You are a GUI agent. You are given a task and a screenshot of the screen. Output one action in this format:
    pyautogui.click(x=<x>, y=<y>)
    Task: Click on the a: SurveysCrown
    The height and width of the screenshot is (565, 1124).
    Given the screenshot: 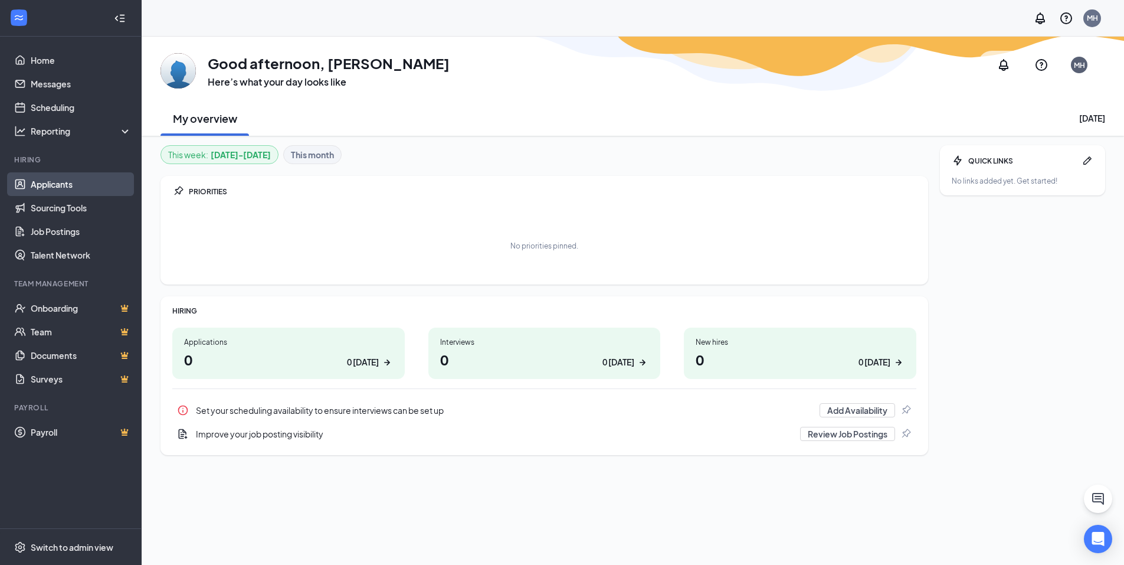 What is the action you would take?
    pyautogui.click(x=81, y=379)
    